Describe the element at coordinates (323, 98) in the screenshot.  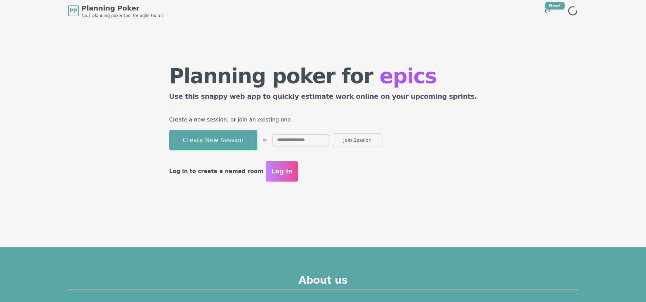
I see `h2: Use this snappy web app to quickly estimate work online on your upcoming sprints.` at that location.